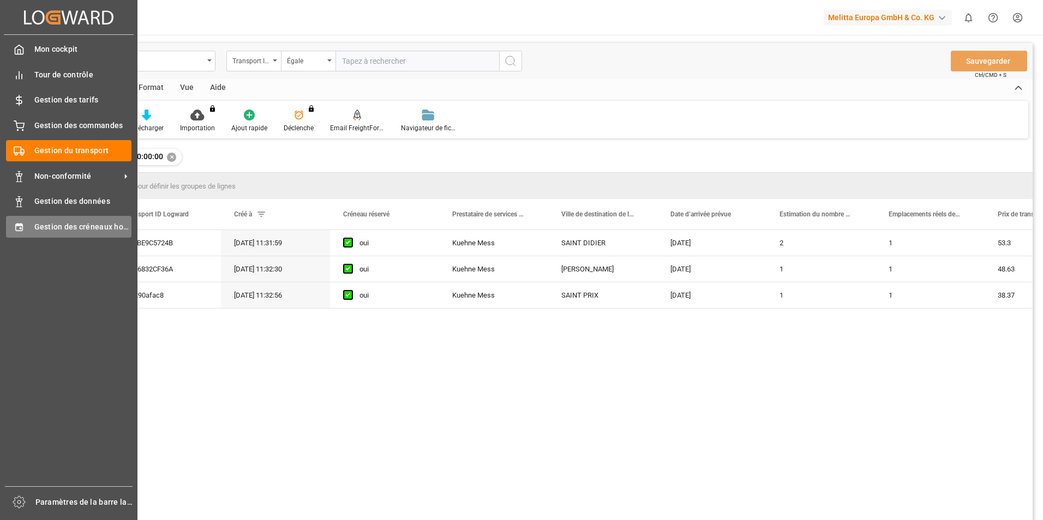  What do you see at coordinates (69, 226) in the screenshot?
I see `a: Gestion des créneaux horaires` at bounding box center [69, 226].